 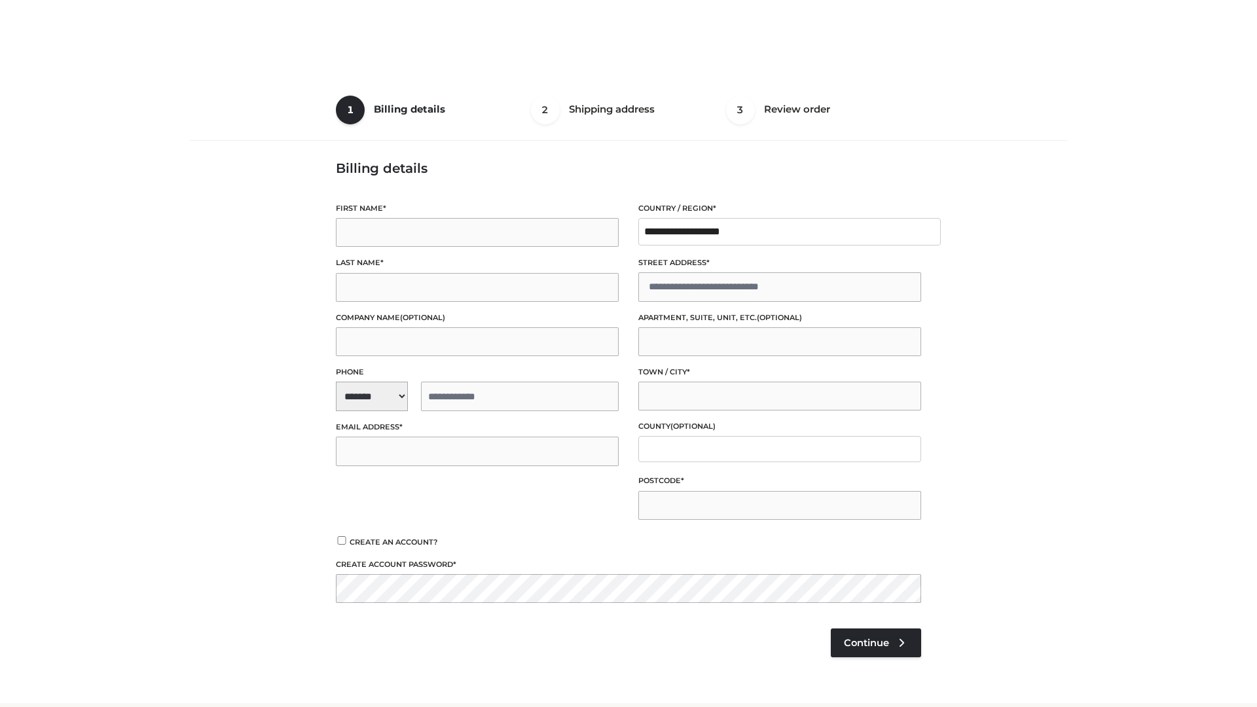 I want to click on label: Postcode, so click(x=780, y=481).